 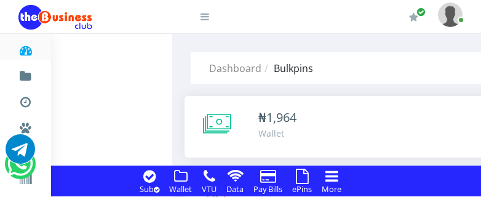 I want to click on small: Sub, so click(x=149, y=189).